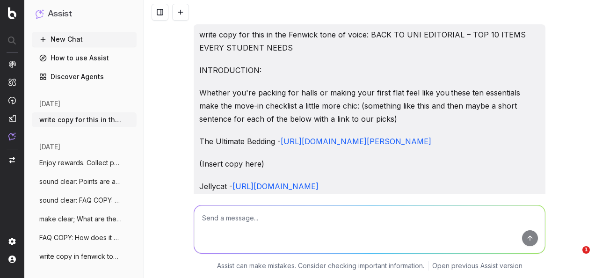  Describe the element at coordinates (370, 186) in the screenshot. I see `p: Jellycat -` at that location.